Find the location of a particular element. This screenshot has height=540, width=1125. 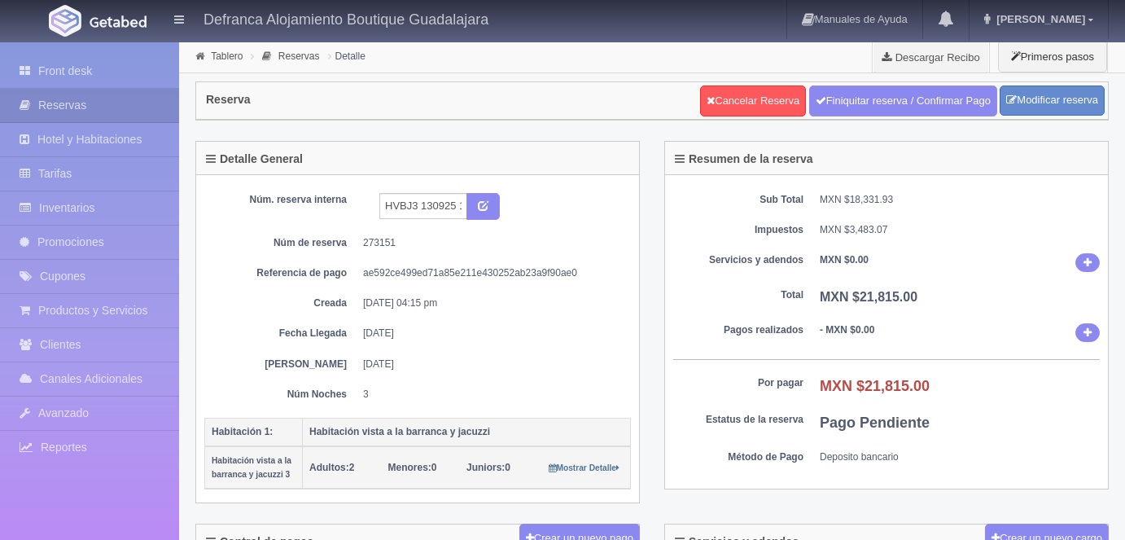

span: 2 is located at coordinates (331, 467).